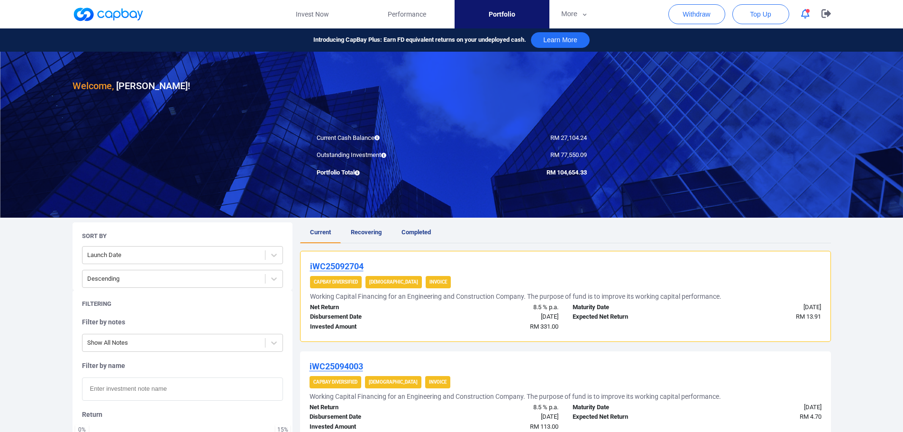  Describe the element at coordinates (381, 172) in the screenshot. I see `div: Portfolio Total` at that location.